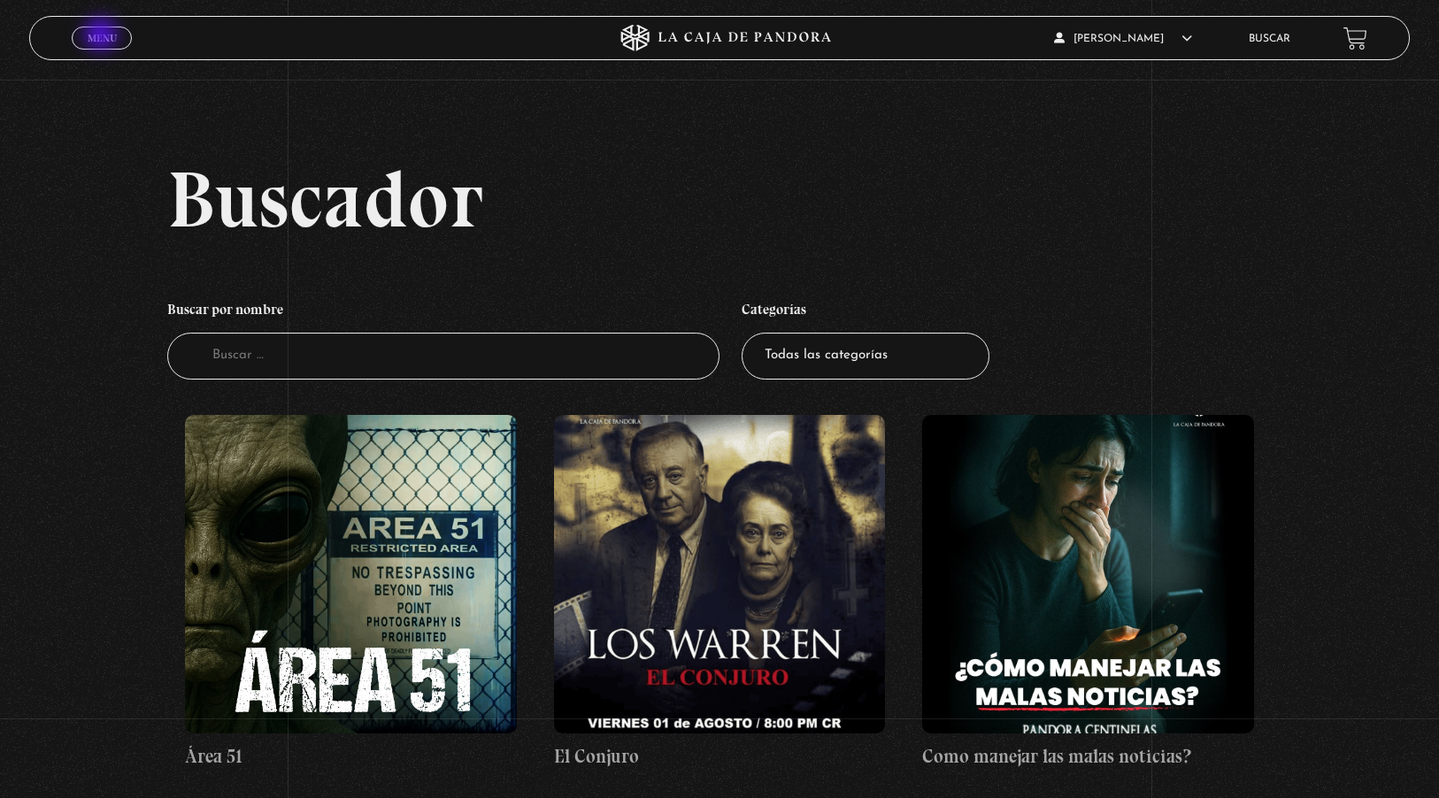 The image size is (1439, 798). I want to click on a: Buscar, so click(1269, 39).